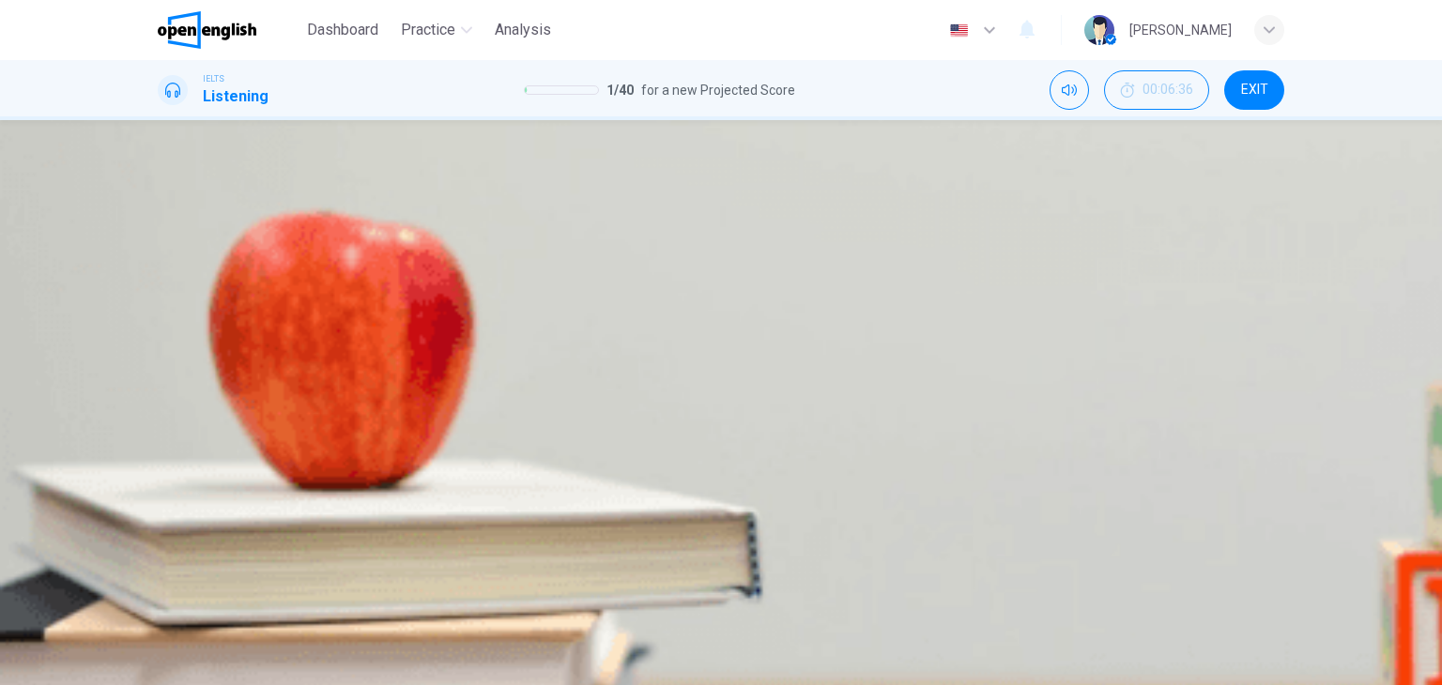 This screenshot has height=685, width=1442. I want to click on a: Dashboard, so click(343, 30).